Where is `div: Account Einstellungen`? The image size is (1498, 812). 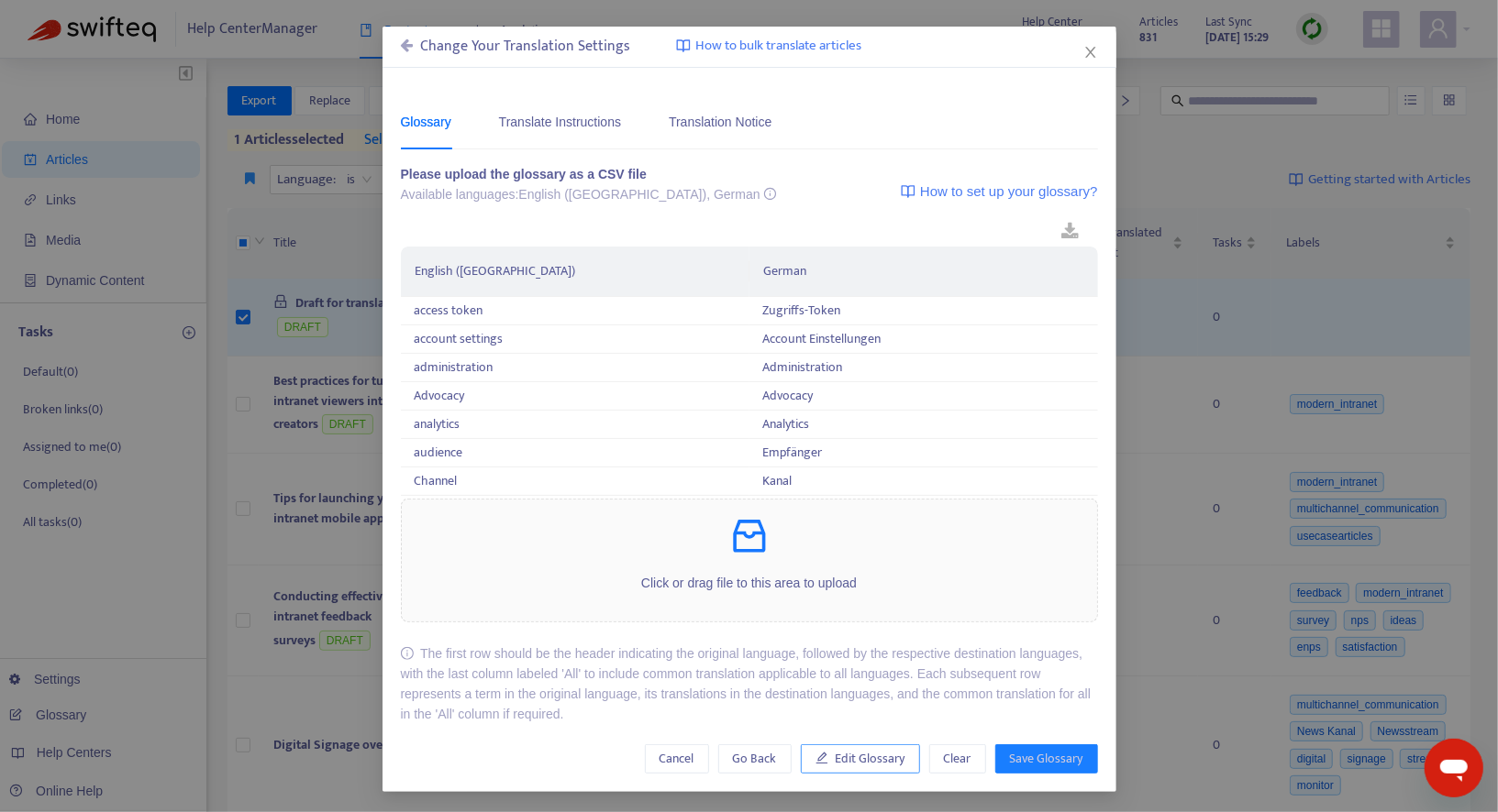
div: Account Einstellungen is located at coordinates (924, 339).